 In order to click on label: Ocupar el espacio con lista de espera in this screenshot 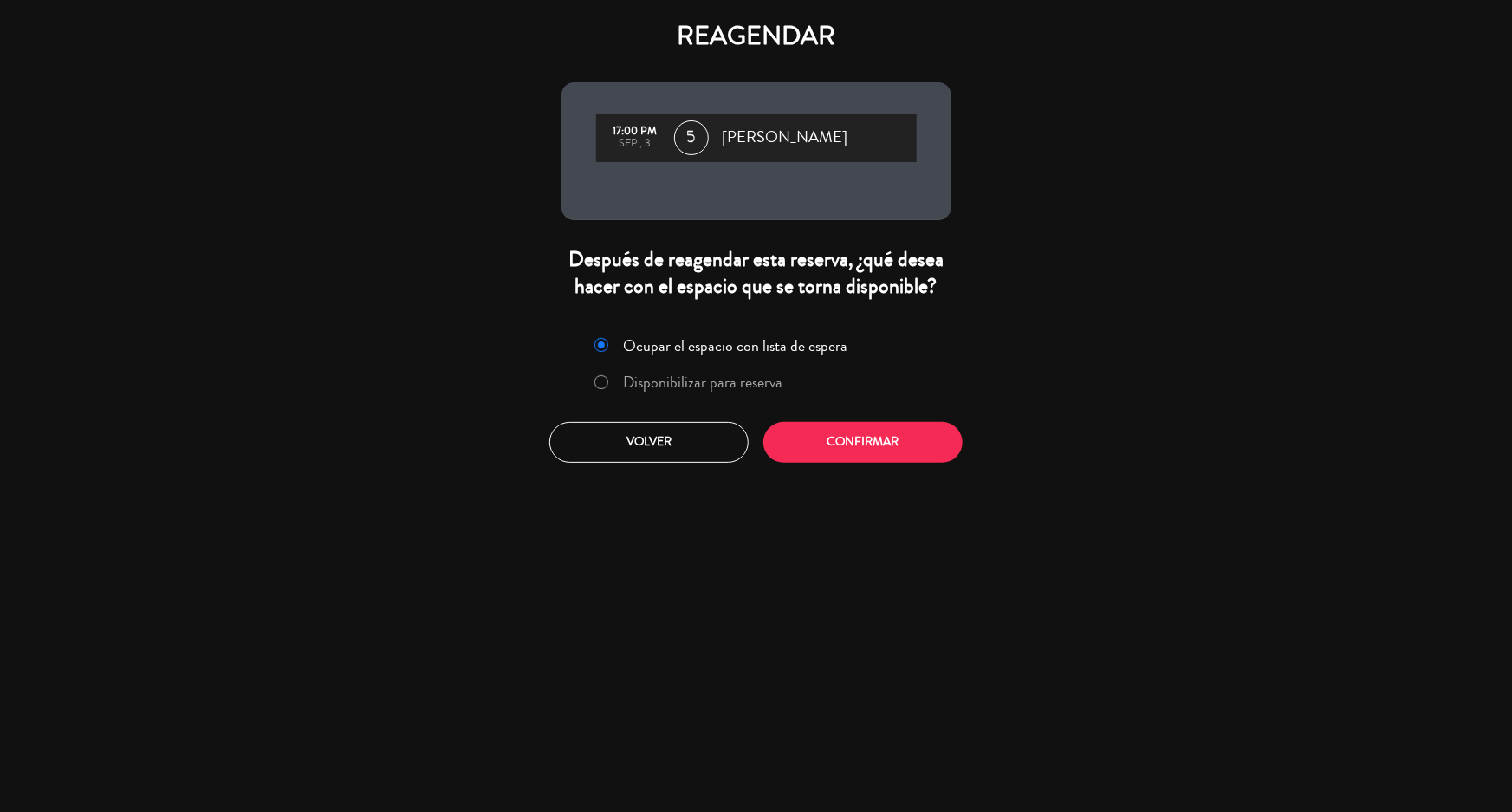, I will do `click(735, 346)`.